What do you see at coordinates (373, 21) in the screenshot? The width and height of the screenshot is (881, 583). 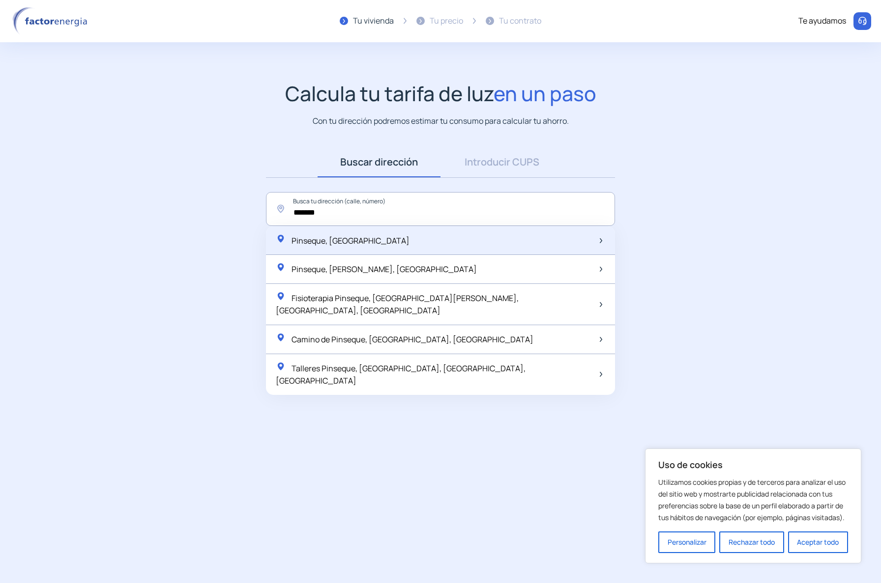 I see `div: Tu vivienda` at bounding box center [373, 21].